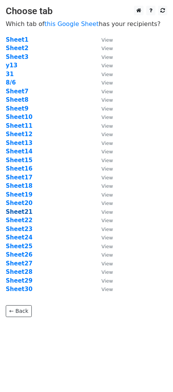  What do you see at coordinates (10, 74) in the screenshot?
I see `strong: 31` at bounding box center [10, 74].